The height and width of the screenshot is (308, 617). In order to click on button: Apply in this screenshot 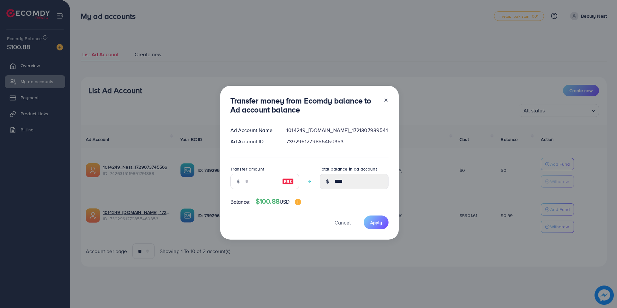, I will do `click(376, 222)`.